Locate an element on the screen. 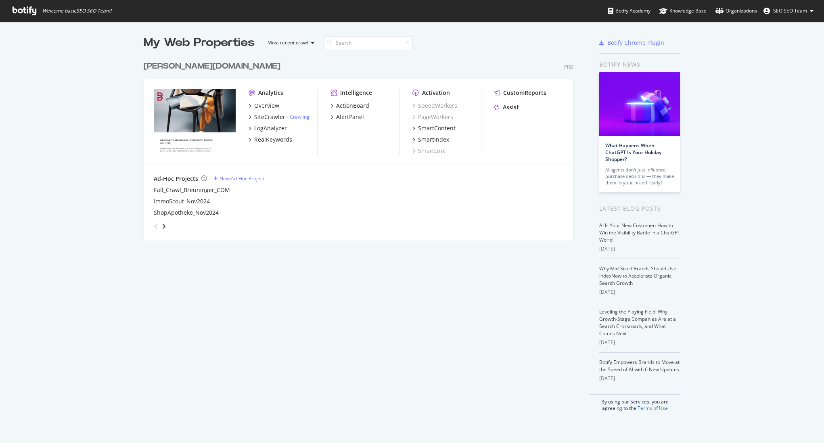 This screenshot has width=824, height=443. div: New Ad-Hoc Project is located at coordinates (242, 178).